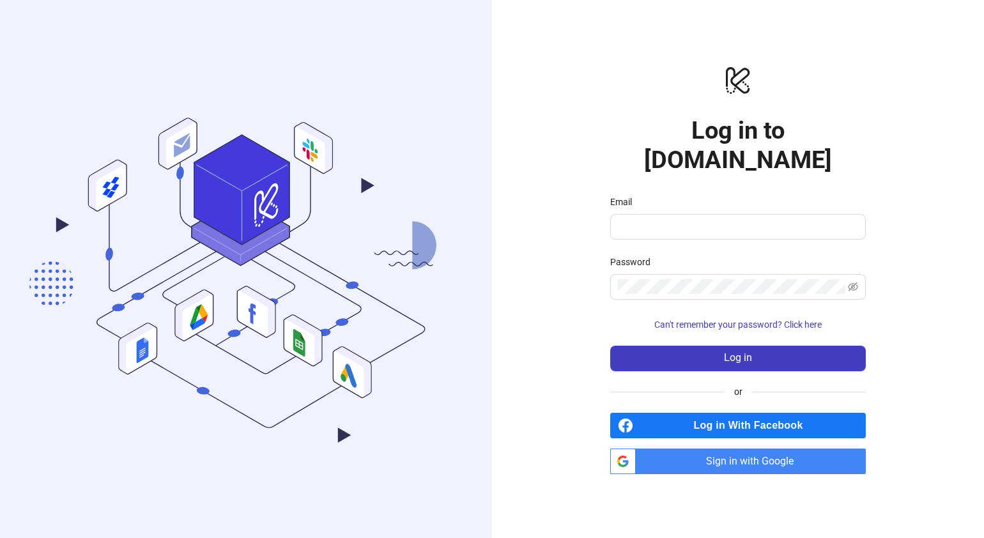 The image size is (984, 538). What do you see at coordinates (737, 227) in the screenshot?
I see `input: Email` at bounding box center [737, 227].